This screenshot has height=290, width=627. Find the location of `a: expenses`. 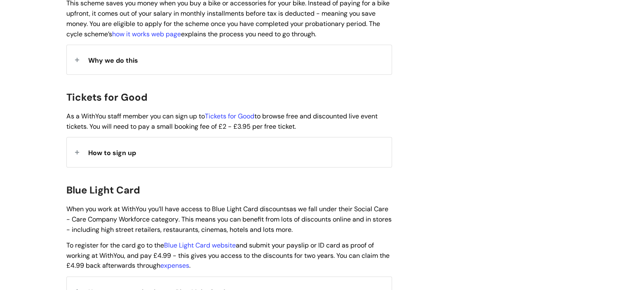

a: expenses is located at coordinates (175, 265).